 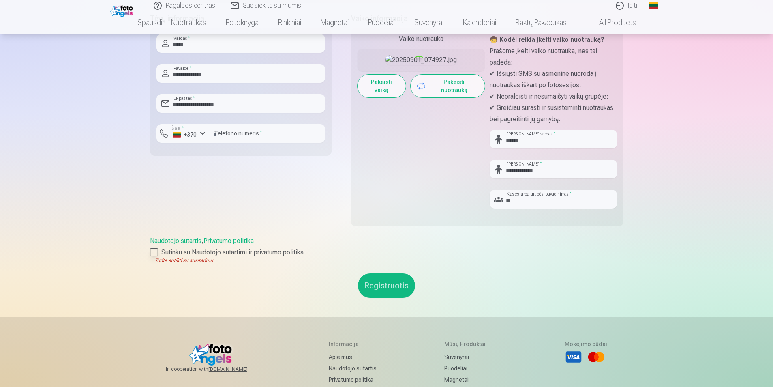 What do you see at coordinates (574, 357) in the screenshot?
I see `li: Visa` at bounding box center [574, 357].